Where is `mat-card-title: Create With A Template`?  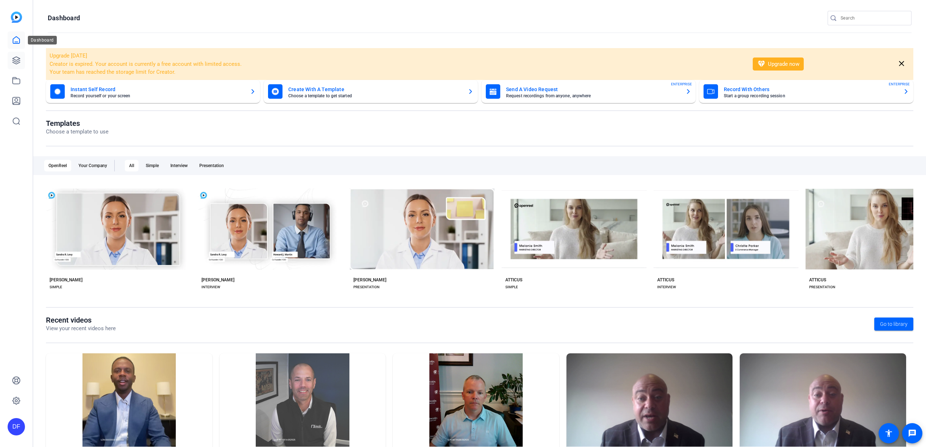
mat-card-title: Create With A Template is located at coordinates (375, 89).